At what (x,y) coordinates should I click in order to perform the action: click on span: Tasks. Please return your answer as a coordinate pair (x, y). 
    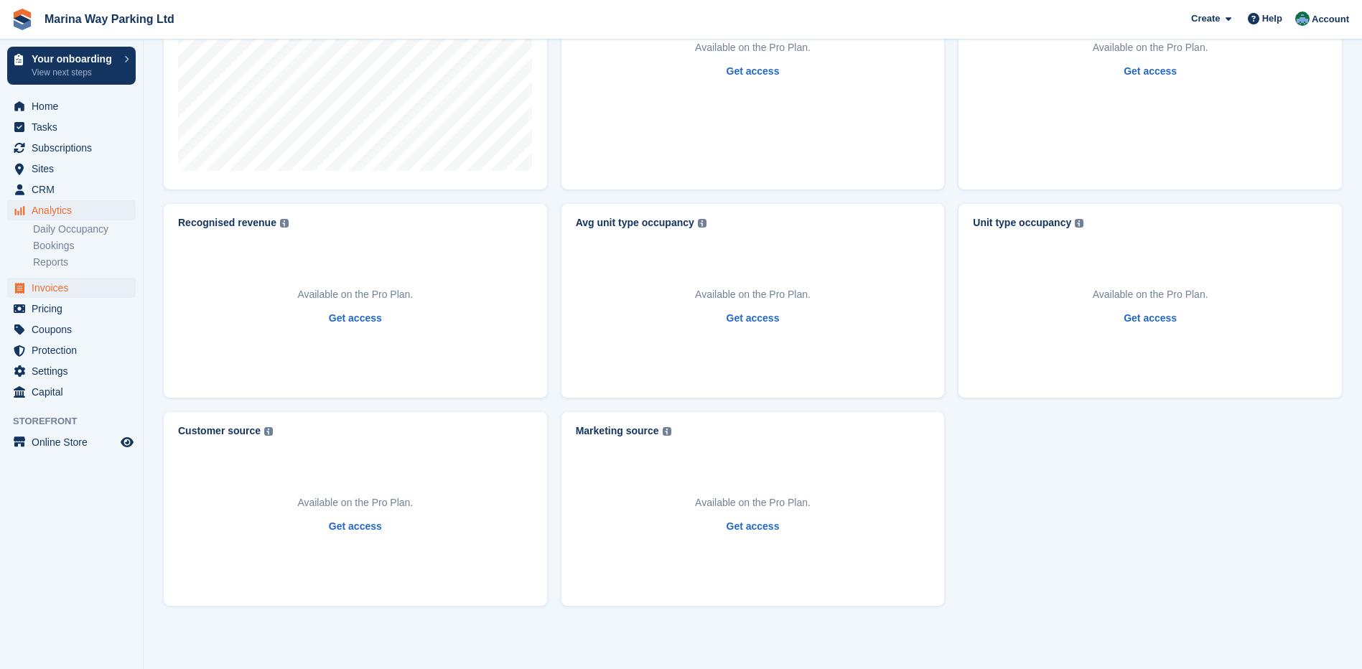
    Looking at the image, I should click on (75, 127).